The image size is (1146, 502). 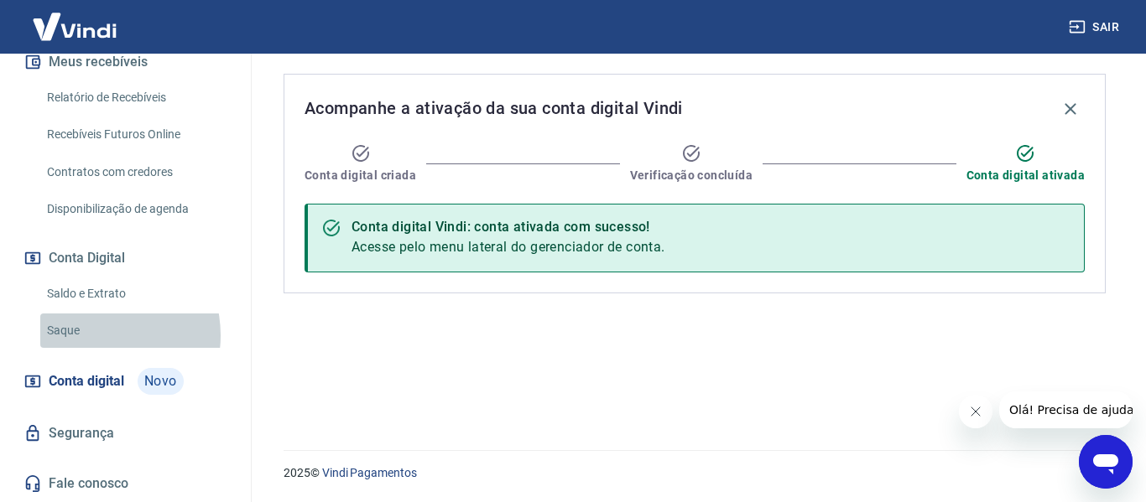 What do you see at coordinates (125, 434) in the screenshot?
I see `a: Segurança` at bounding box center [125, 434].